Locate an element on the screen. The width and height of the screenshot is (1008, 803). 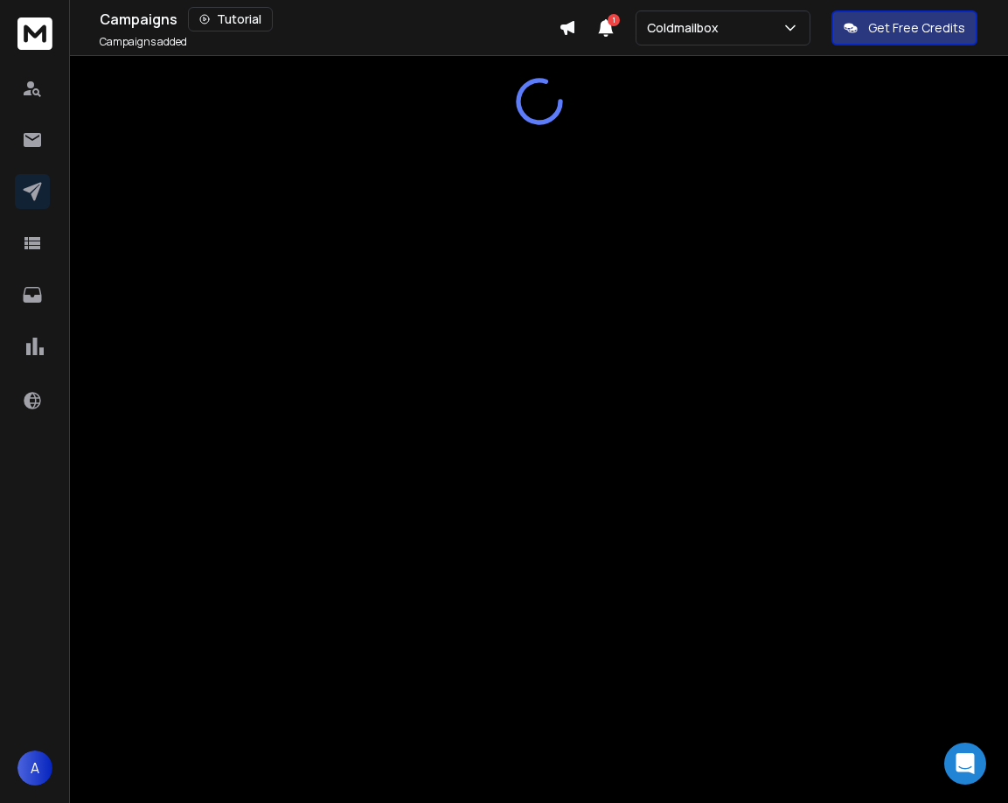
p: Get Free Credits is located at coordinates (916, 28).